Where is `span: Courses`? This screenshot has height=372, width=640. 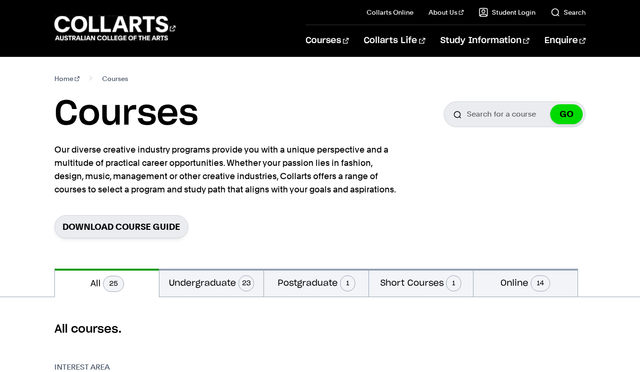
span: Courses is located at coordinates (115, 79).